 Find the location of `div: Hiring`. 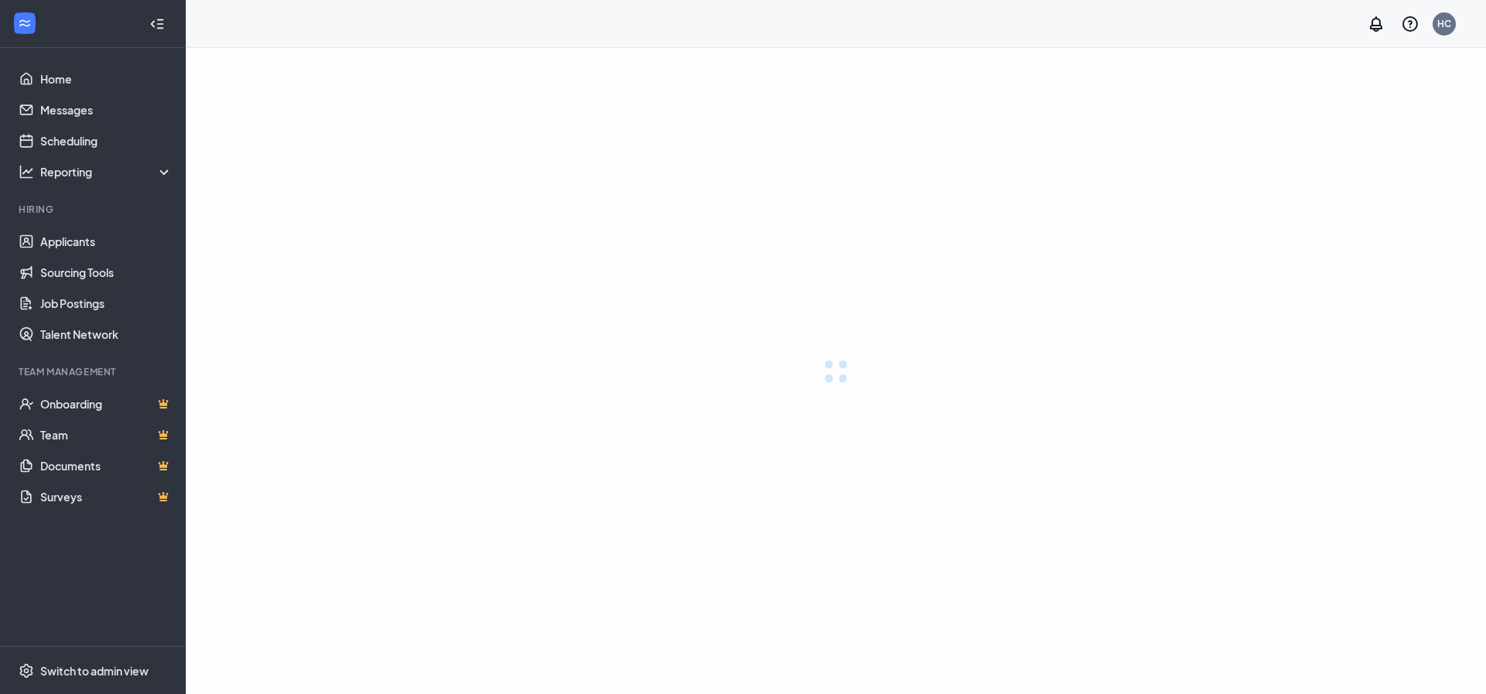

div: Hiring is located at coordinates (94, 209).